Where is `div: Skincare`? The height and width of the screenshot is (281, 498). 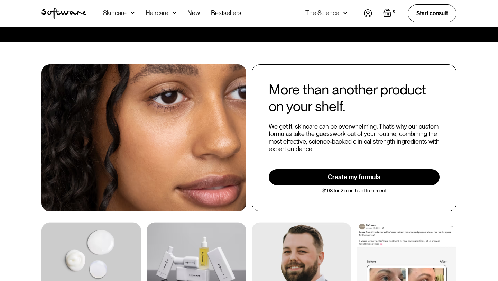 div: Skincare is located at coordinates (115, 13).